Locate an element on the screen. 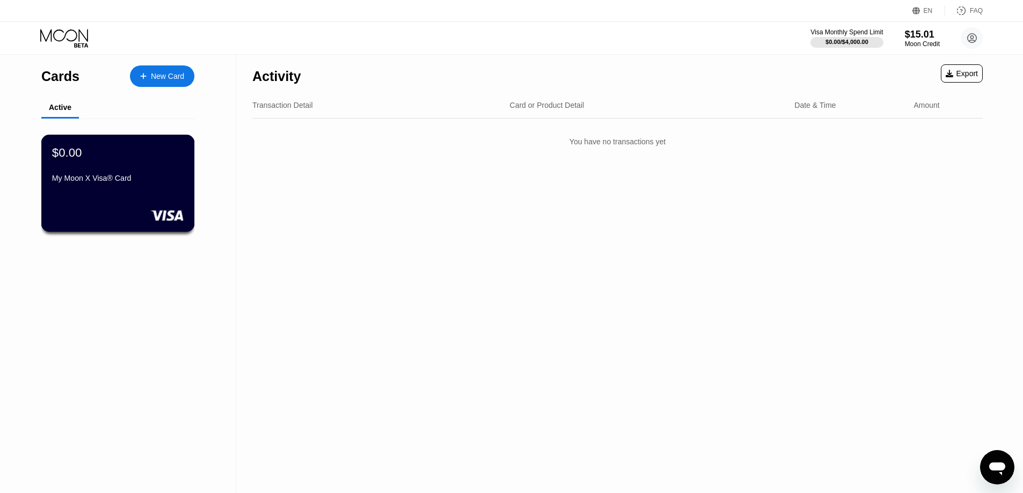 This screenshot has height=493, width=1023. div: $0.00My Moon X Visa® Card is located at coordinates (118, 183).